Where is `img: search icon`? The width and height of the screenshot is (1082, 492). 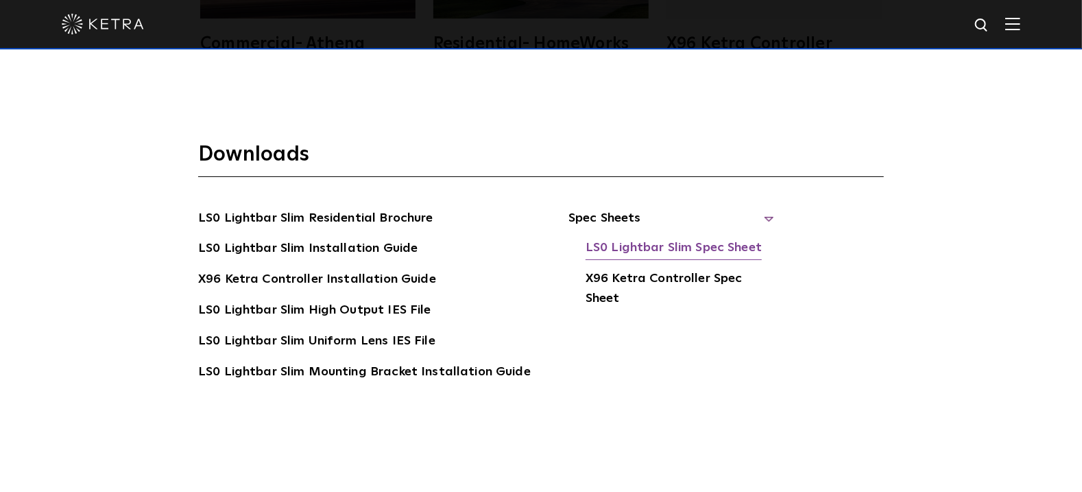 img: search icon is located at coordinates (982, 25).